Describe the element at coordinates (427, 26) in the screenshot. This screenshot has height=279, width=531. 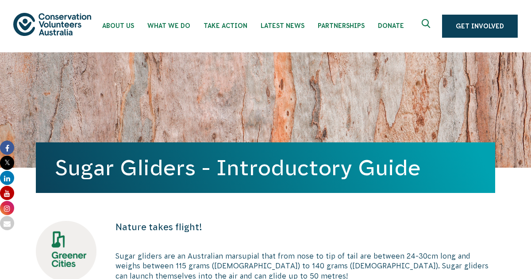
I see `button: Expand search box Close search box` at that location.